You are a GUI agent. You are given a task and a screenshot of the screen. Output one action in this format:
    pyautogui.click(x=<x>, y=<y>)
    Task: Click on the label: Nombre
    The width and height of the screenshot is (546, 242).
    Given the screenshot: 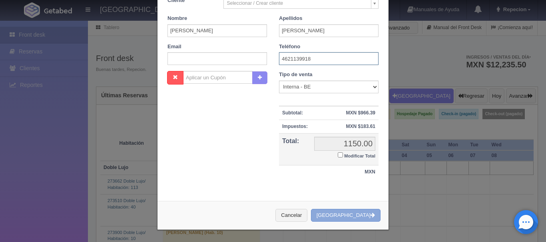 What is the action you would take?
    pyautogui.click(x=177, y=18)
    